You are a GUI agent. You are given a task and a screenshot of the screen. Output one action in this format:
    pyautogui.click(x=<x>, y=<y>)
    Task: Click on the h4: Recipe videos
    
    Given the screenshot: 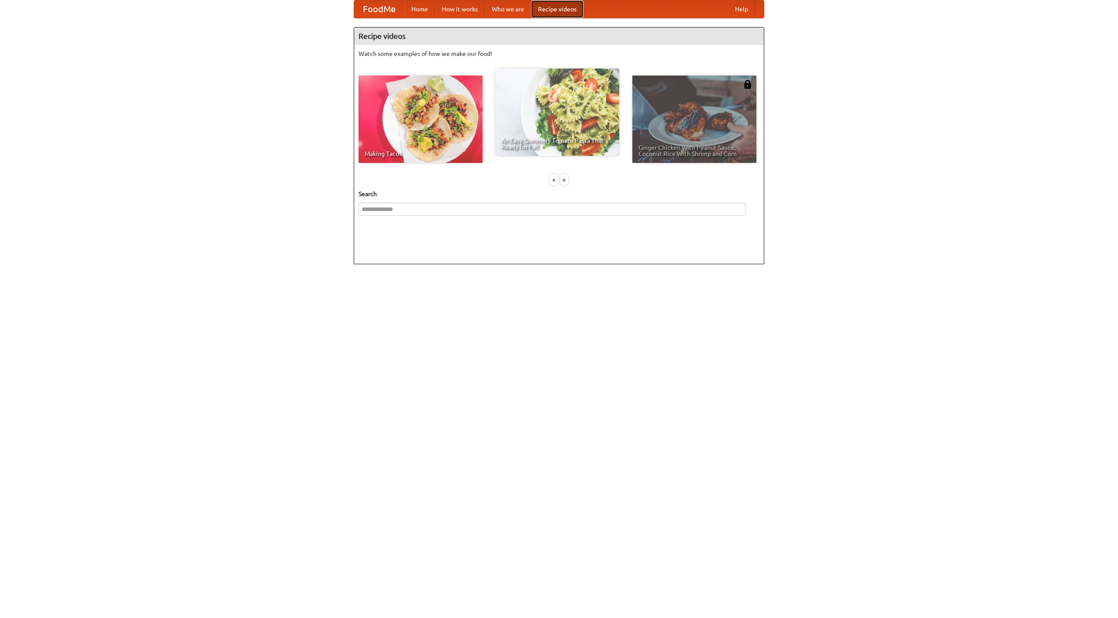 What is the action you would take?
    pyautogui.click(x=559, y=36)
    